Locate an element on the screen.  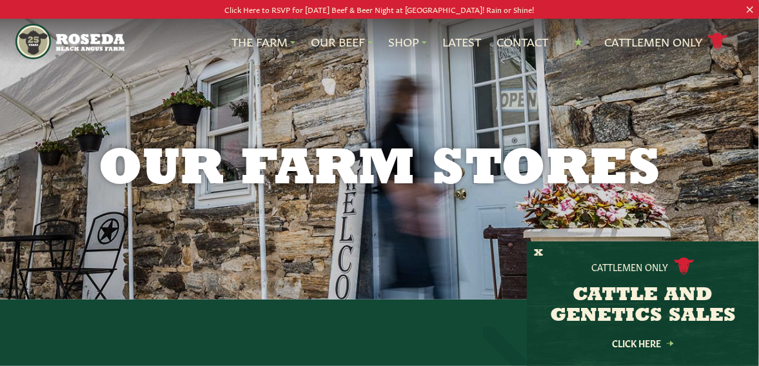
img: https://roseda.com/wp-content/uploads/2021/05/roseda-25-header.png is located at coordinates (70, 41).